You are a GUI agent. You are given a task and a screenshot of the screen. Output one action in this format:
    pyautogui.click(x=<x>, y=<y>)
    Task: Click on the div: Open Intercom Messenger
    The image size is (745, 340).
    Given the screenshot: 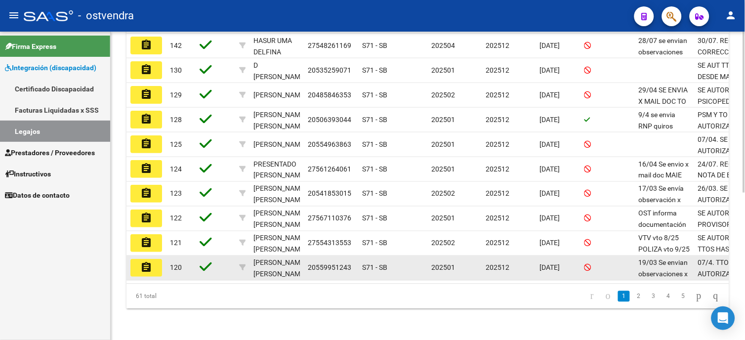 What is the action you would take?
    pyautogui.click(x=723, y=318)
    